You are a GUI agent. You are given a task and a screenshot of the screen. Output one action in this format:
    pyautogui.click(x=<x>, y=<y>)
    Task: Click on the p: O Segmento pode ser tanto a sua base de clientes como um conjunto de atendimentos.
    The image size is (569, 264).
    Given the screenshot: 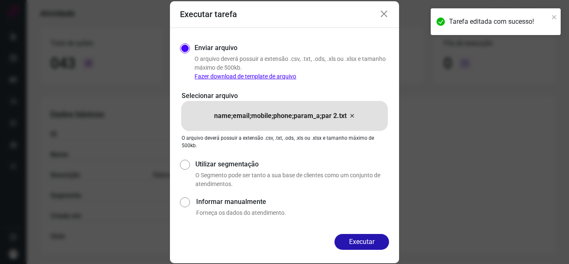 What is the action you would take?
    pyautogui.click(x=292, y=179)
    